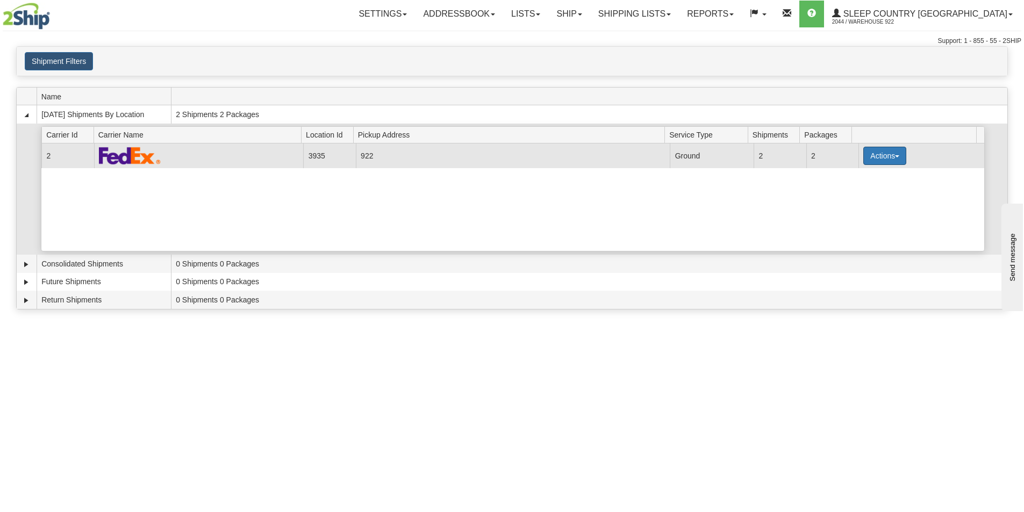 The image size is (1024, 512). I want to click on a: Addressbook, so click(459, 14).